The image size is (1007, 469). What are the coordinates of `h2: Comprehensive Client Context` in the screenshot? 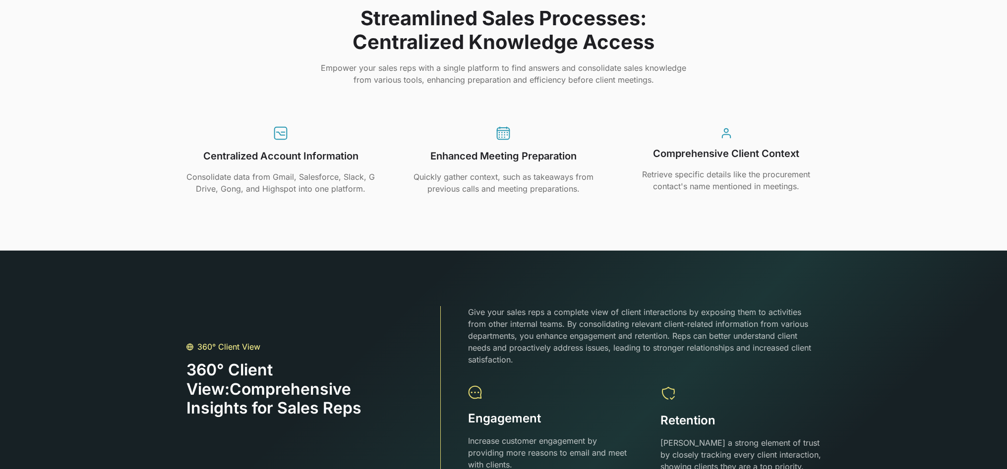 It's located at (726, 154).